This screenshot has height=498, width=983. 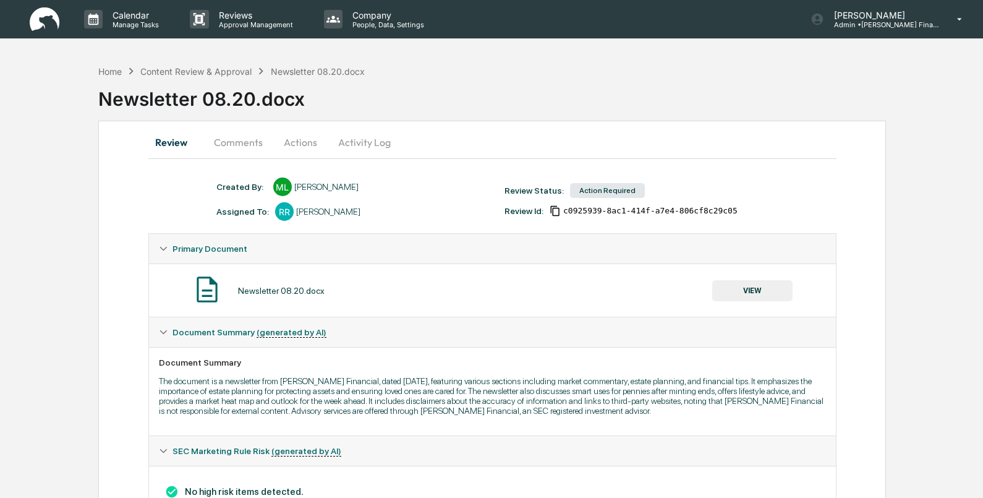 What do you see at coordinates (651, 211) in the screenshot?
I see `span: c0925939-8ac1-414f-a7e4-806cf8c29c05` at bounding box center [651, 211].